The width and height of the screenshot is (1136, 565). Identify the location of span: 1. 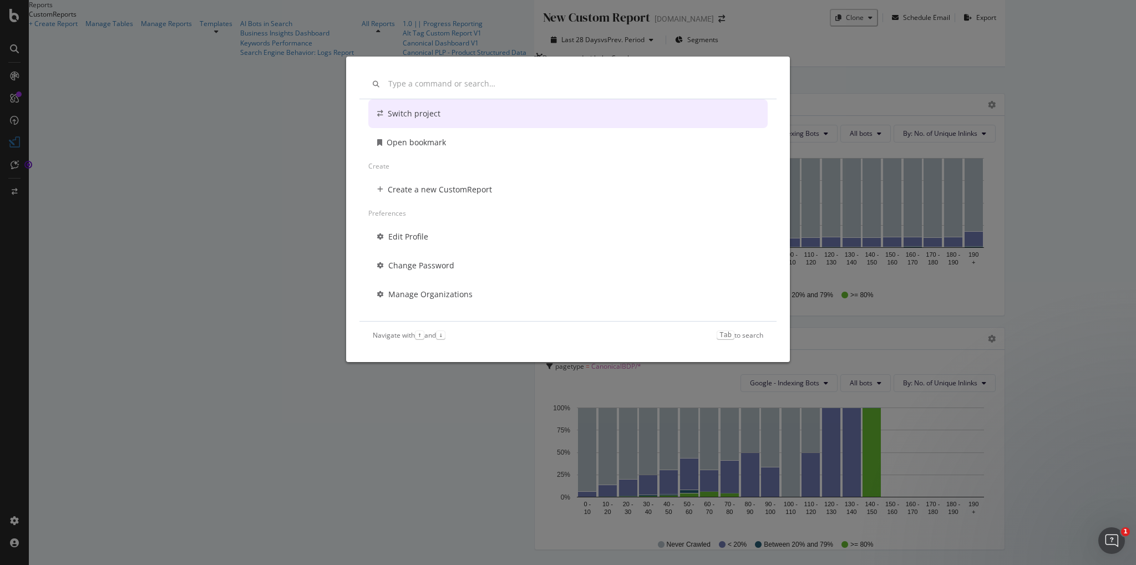
(1125, 532).